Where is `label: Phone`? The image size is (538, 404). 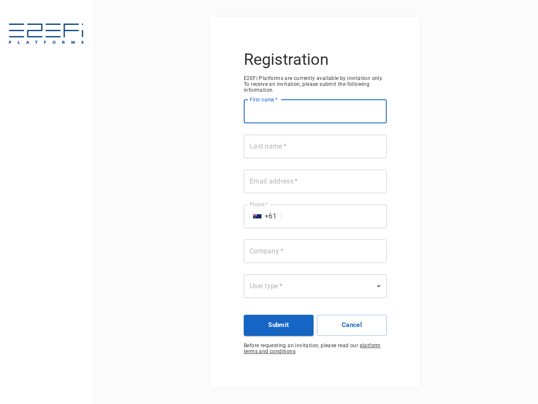 label: Phone is located at coordinates (259, 204).